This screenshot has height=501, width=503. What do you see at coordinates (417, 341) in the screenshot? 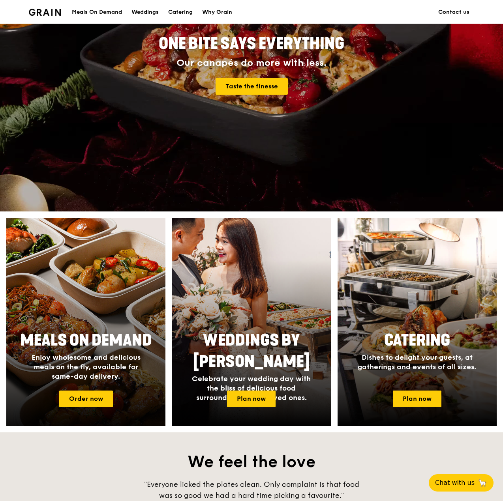
I see `span: Catering` at bounding box center [417, 341].